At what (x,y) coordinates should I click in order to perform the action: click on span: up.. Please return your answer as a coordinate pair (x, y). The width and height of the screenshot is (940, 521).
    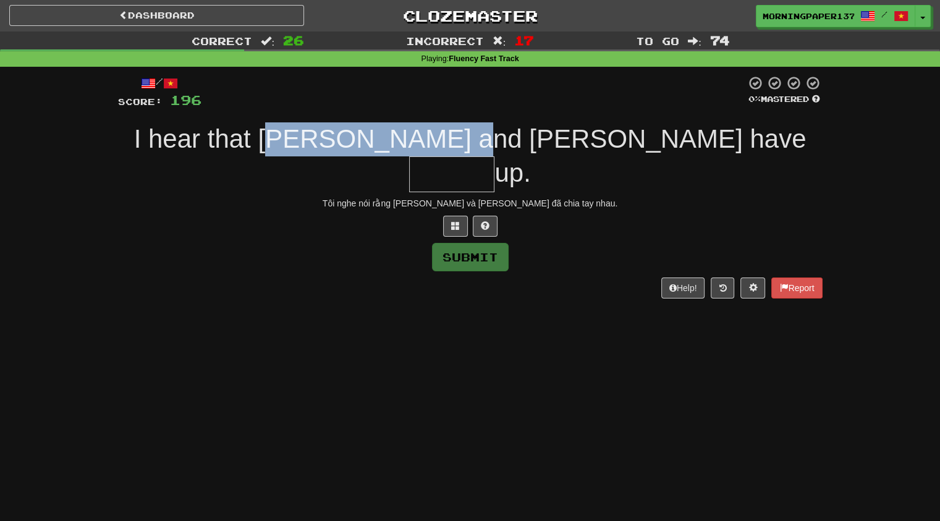
    Looking at the image, I should click on (512, 172).